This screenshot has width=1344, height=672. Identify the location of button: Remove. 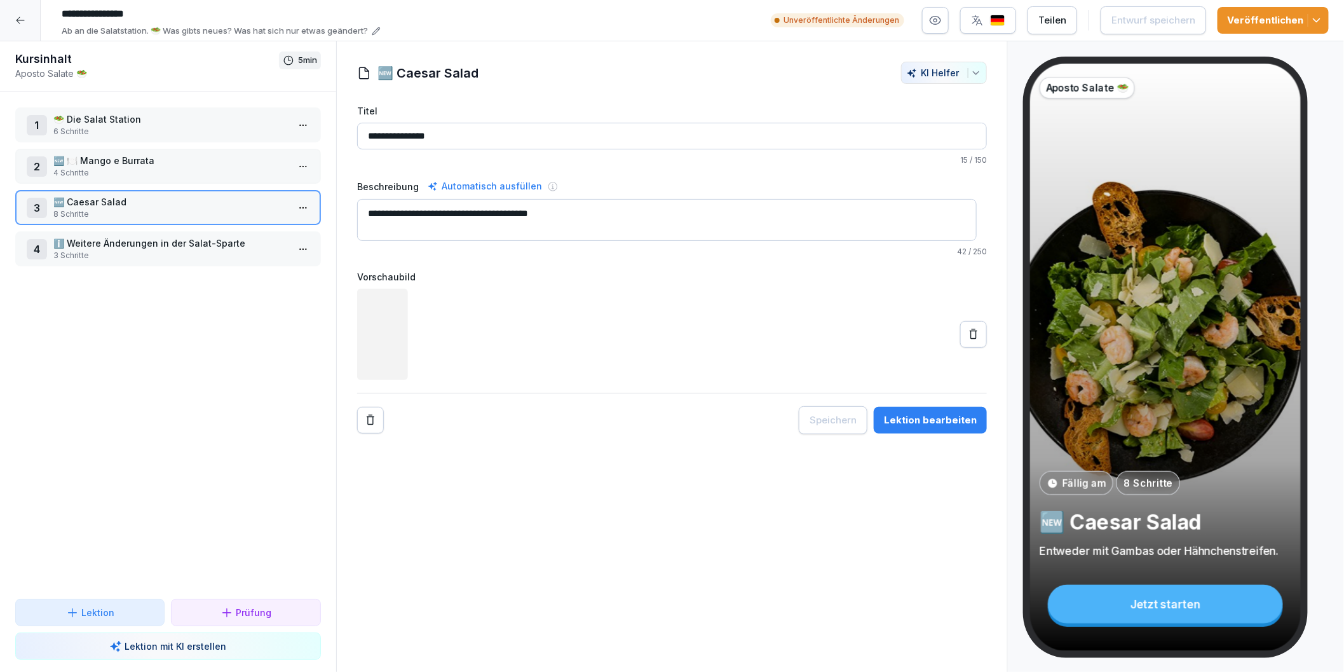
(371, 420).